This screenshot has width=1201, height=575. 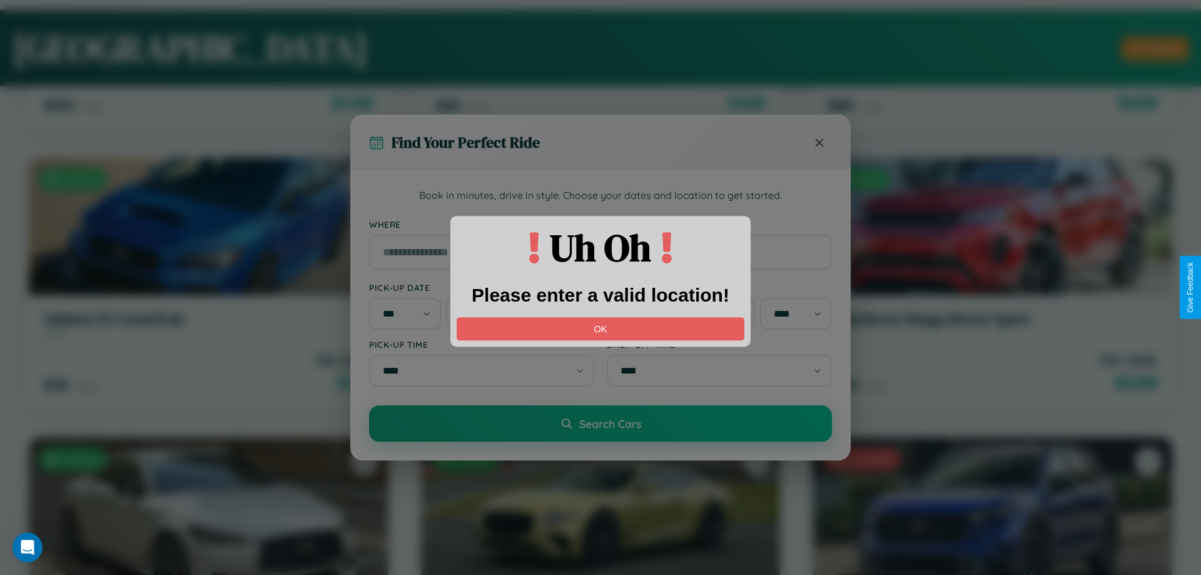 What do you see at coordinates (600, 224) in the screenshot?
I see `label: Where` at bounding box center [600, 224].